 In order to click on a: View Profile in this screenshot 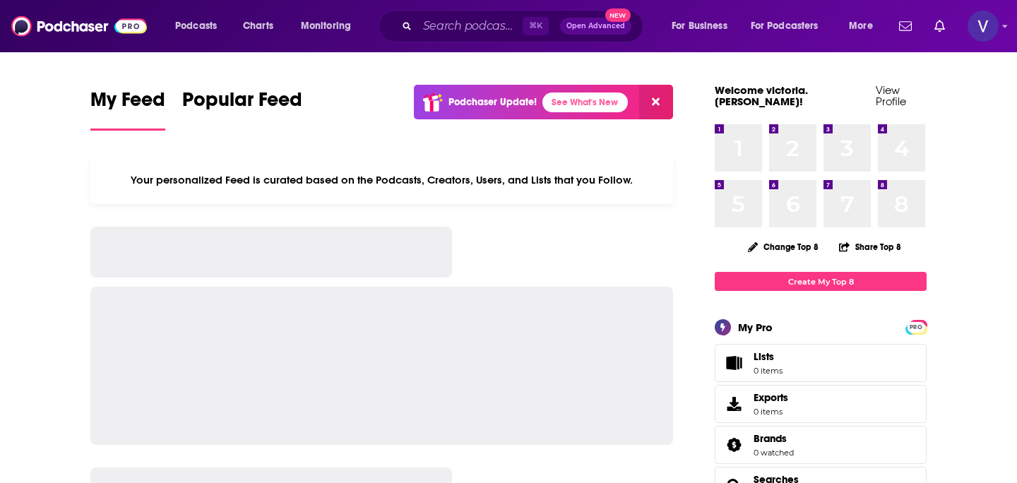, I will do `click(890, 95)`.